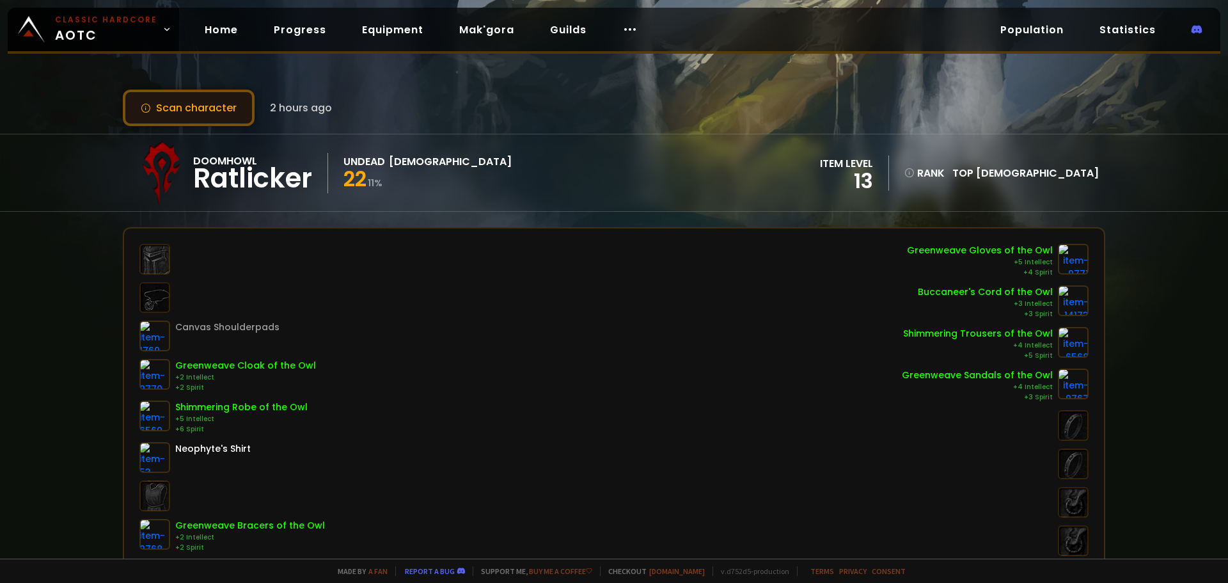  I want to click on a: Buy me a coffee, so click(560, 571).